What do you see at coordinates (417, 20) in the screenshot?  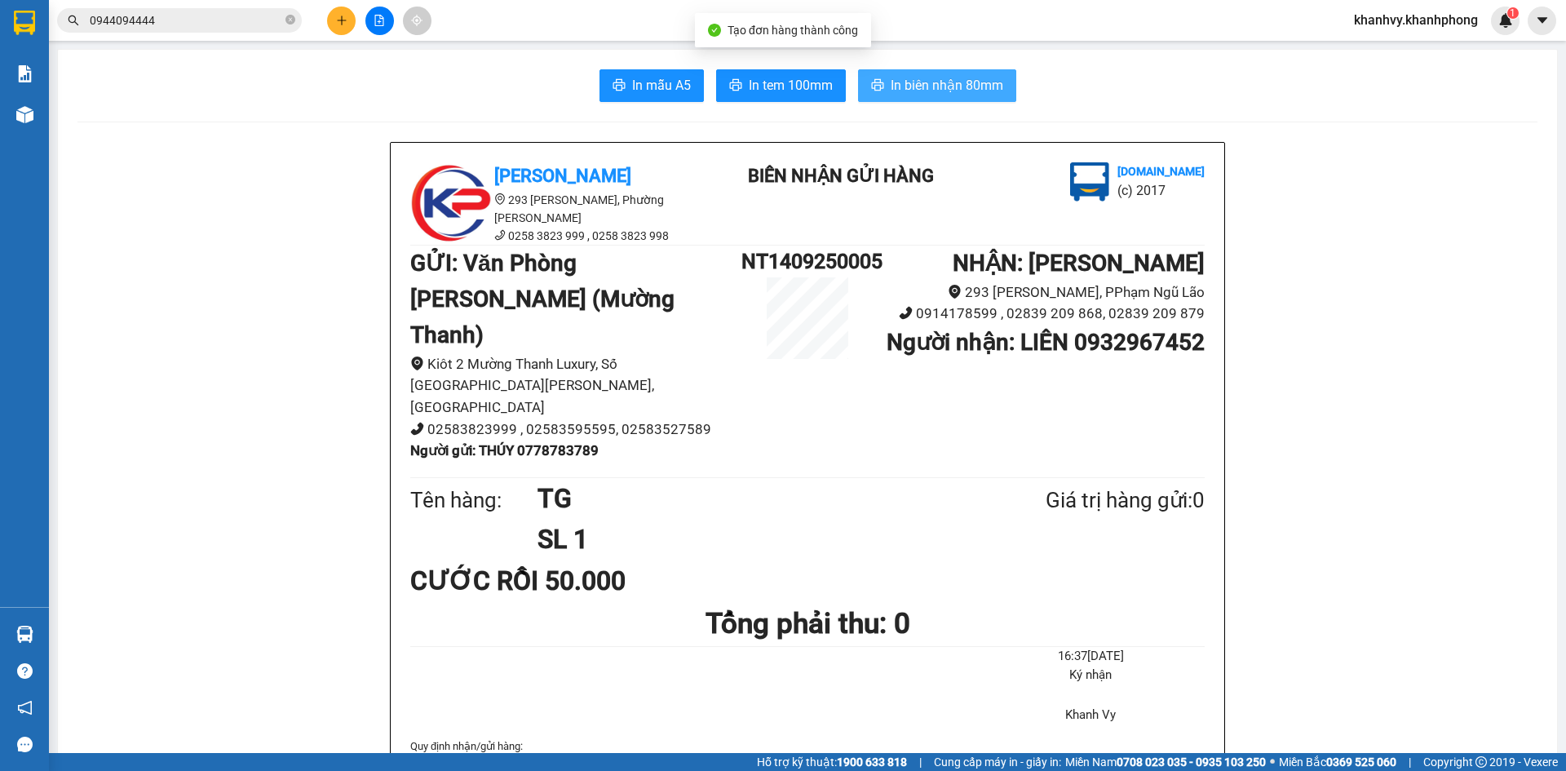 I see `span: aim` at bounding box center [417, 20].